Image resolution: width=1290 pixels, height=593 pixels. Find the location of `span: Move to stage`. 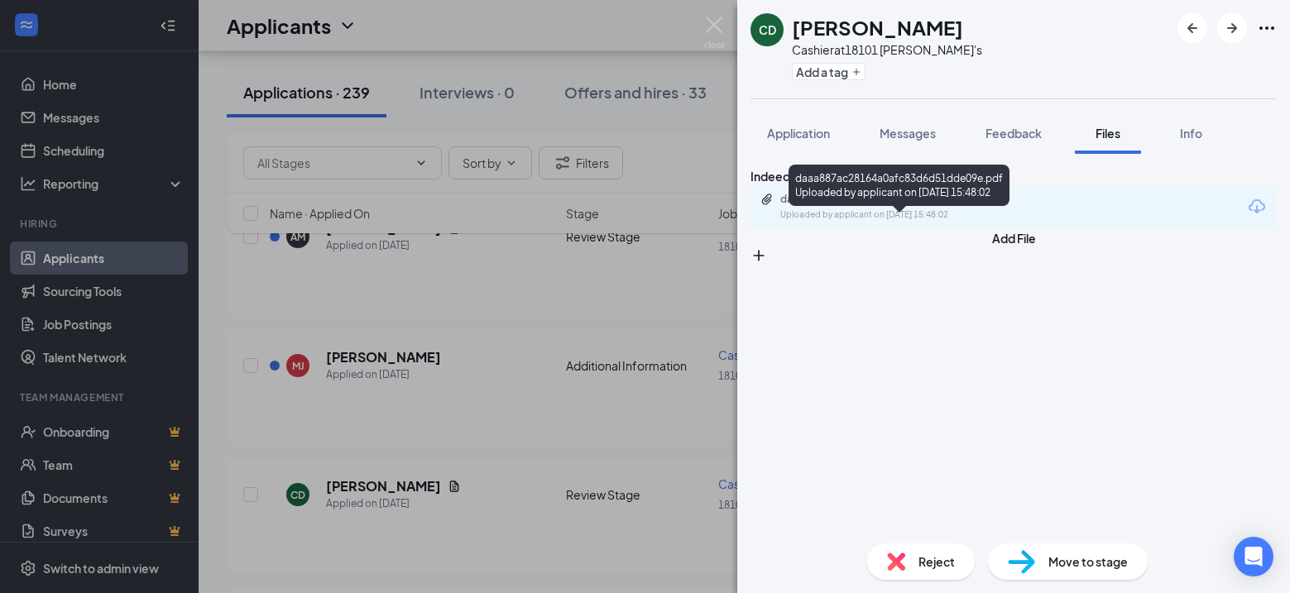

span: Move to stage is located at coordinates (1088, 562).